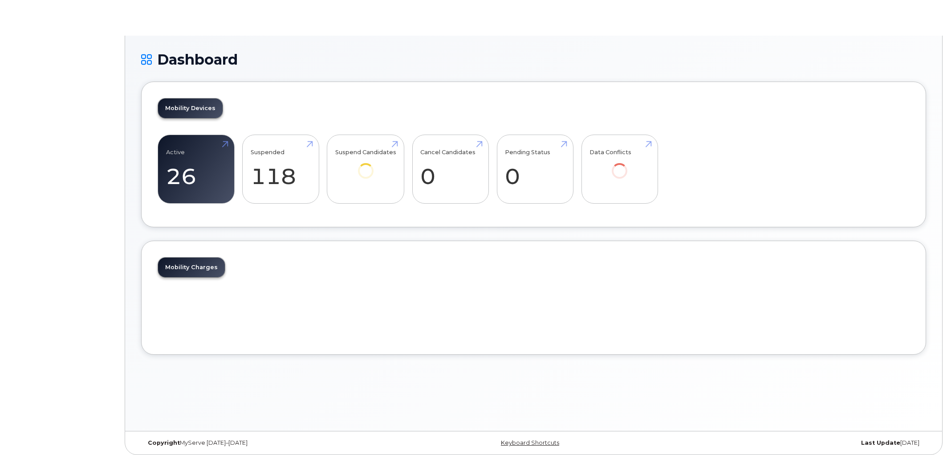 This screenshot has width=947, height=455. I want to click on a: Active 26, so click(196, 169).